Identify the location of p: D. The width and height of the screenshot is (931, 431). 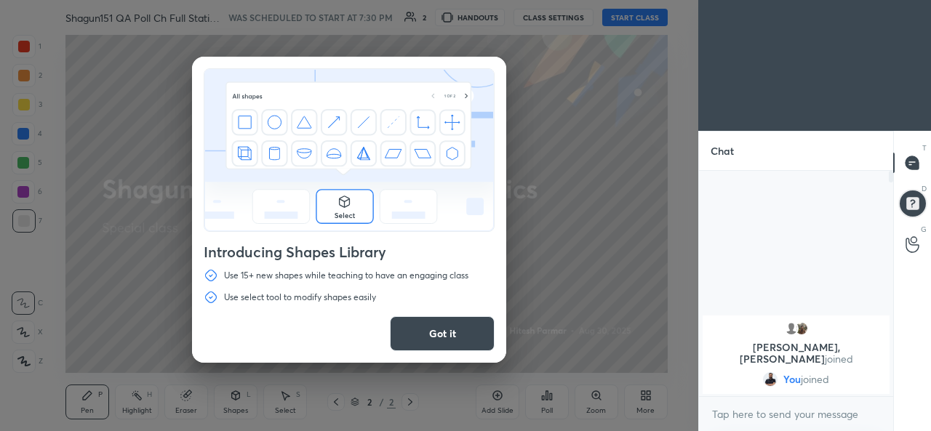
(924, 188).